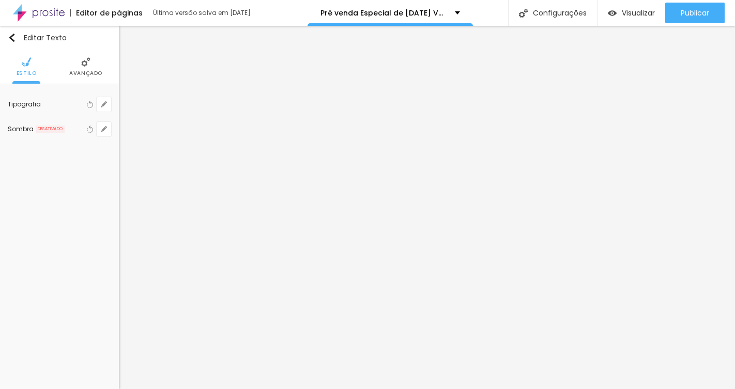 This screenshot has width=735, height=389. What do you see at coordinates (21, 129) in the screenshot?
I see `div: Sombra` at bounding box center [21, 129].